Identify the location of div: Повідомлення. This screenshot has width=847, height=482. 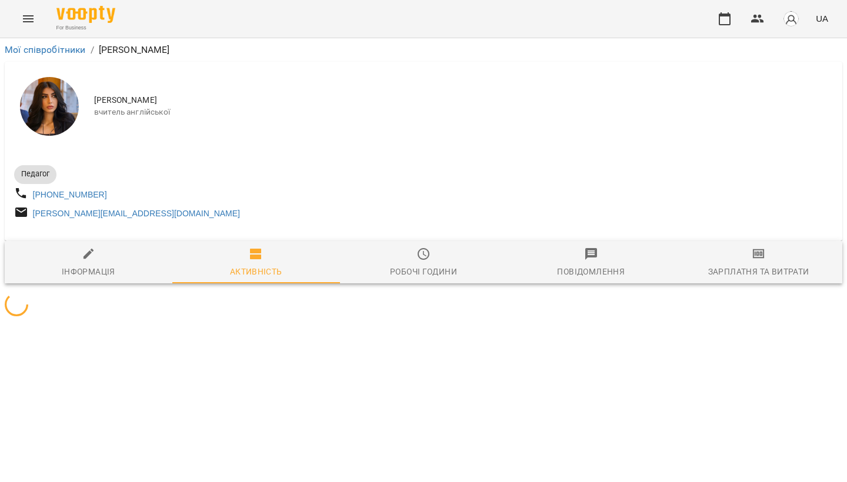
(590, 272).